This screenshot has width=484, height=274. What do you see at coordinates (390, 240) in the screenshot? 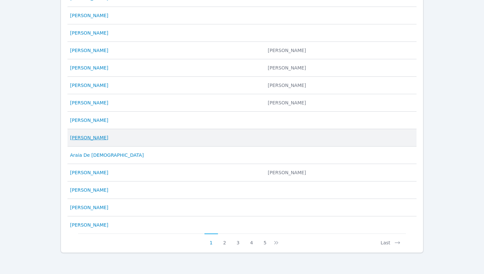
I see `button: Last` at bounding box center [390, 240].